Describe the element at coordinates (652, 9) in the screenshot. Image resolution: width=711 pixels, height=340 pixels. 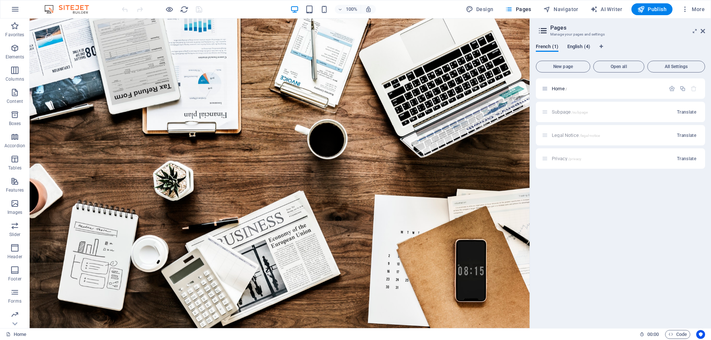
I see `button: Publish` at that location.